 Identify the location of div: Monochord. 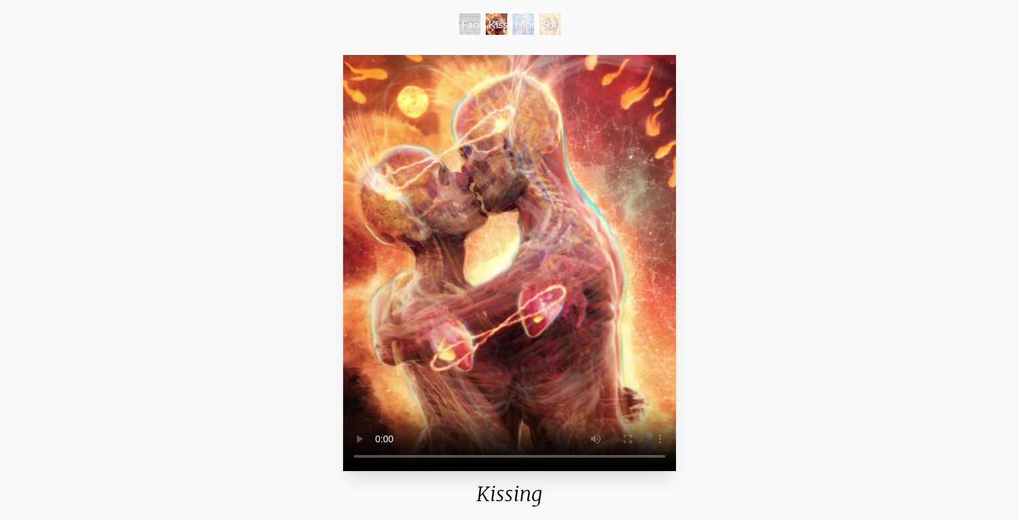
(523, 24).